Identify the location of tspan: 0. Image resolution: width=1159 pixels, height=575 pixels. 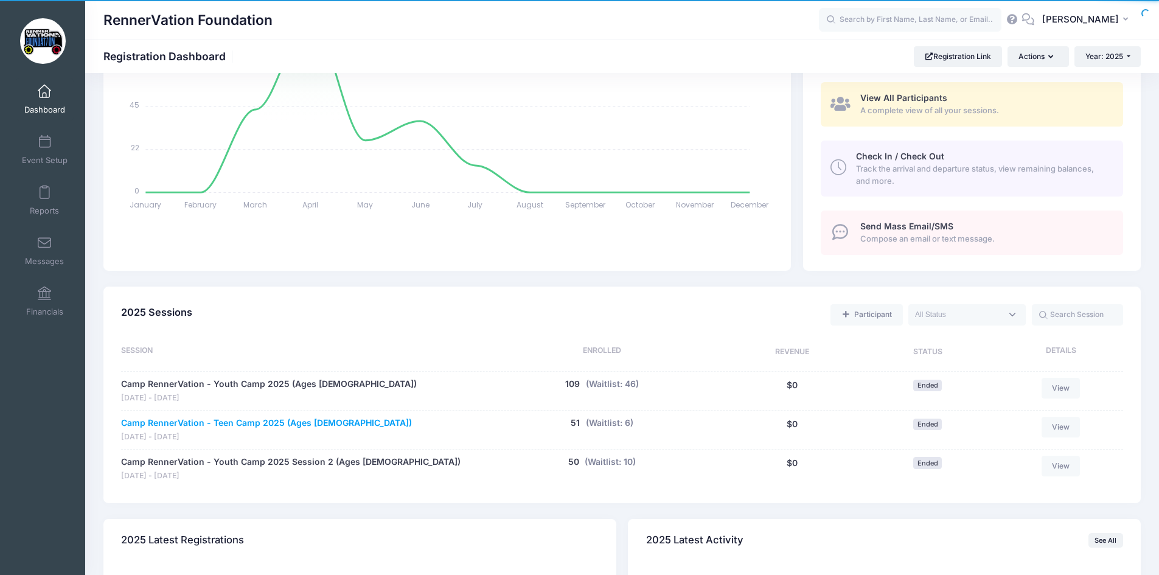
(138, 190).